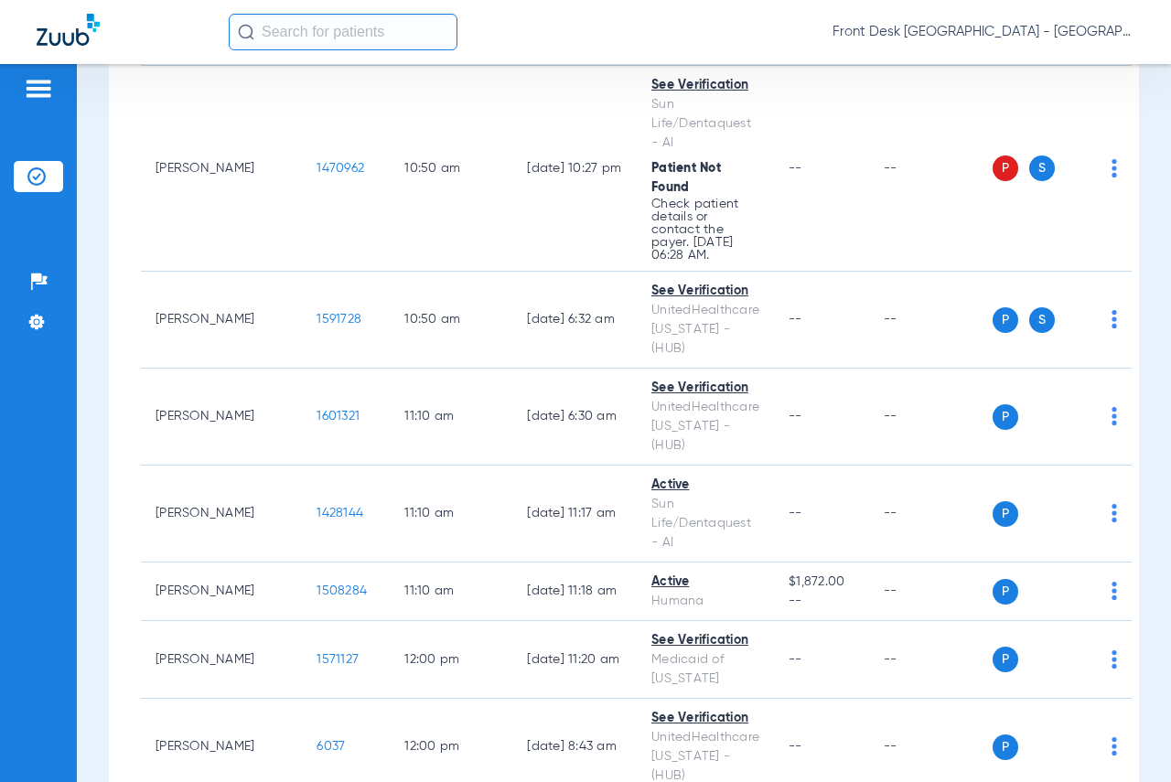 This screenshot has height=782, width=1171. What do you see at coordinates (821, 582) in the screenshot?
I see `span: $1,872.00` at bounding box center [821, 582].